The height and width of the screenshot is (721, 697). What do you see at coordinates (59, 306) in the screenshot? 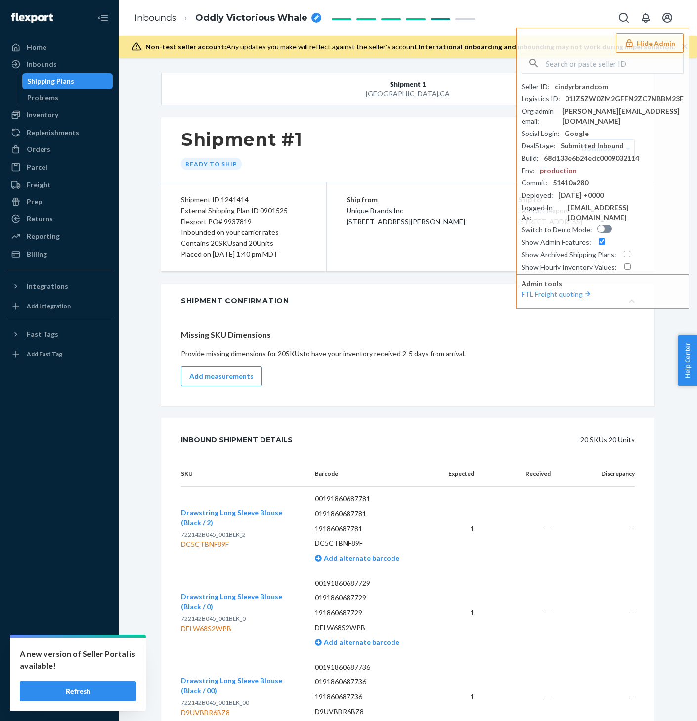
I see `a: Add Integration` at bounding box center [59, 306].